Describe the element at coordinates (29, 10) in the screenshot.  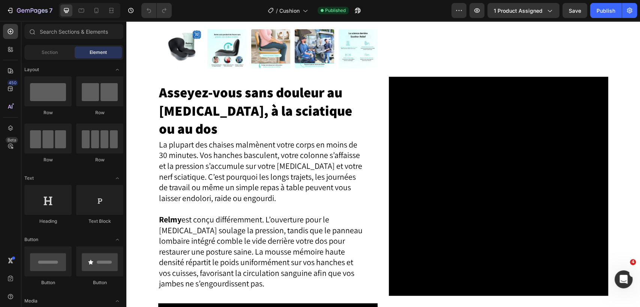
I see `button: 7` at that location.